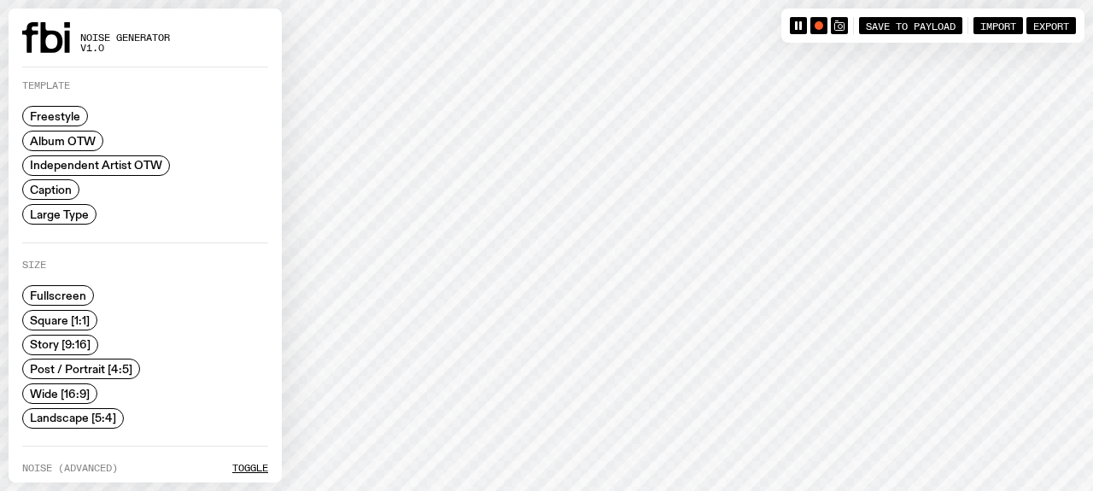  What do you see at coordinates (58, 295) in the screenshot?
I see `span: Fullscreen` at bounding box center [58, 295].